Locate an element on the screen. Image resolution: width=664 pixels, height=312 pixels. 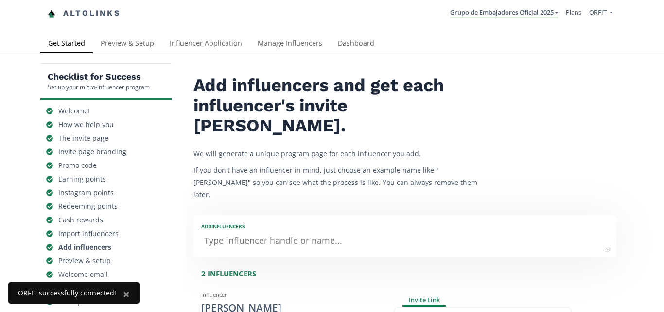
div: Earning points is located at coordinates (82, 179).